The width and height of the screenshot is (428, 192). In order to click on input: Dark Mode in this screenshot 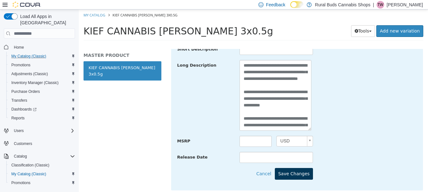, I will do `click(297, 4)`.